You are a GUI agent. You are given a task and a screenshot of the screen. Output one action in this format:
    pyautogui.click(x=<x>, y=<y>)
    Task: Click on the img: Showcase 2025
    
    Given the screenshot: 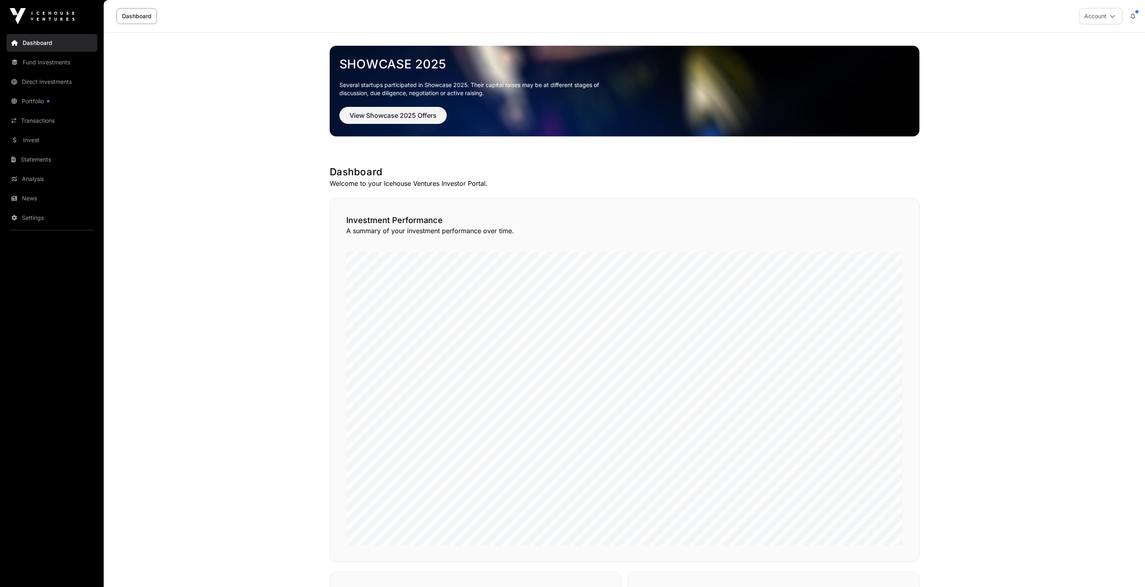 What is the action you would take?
    pyautogui.click(x=625, y=91)
    